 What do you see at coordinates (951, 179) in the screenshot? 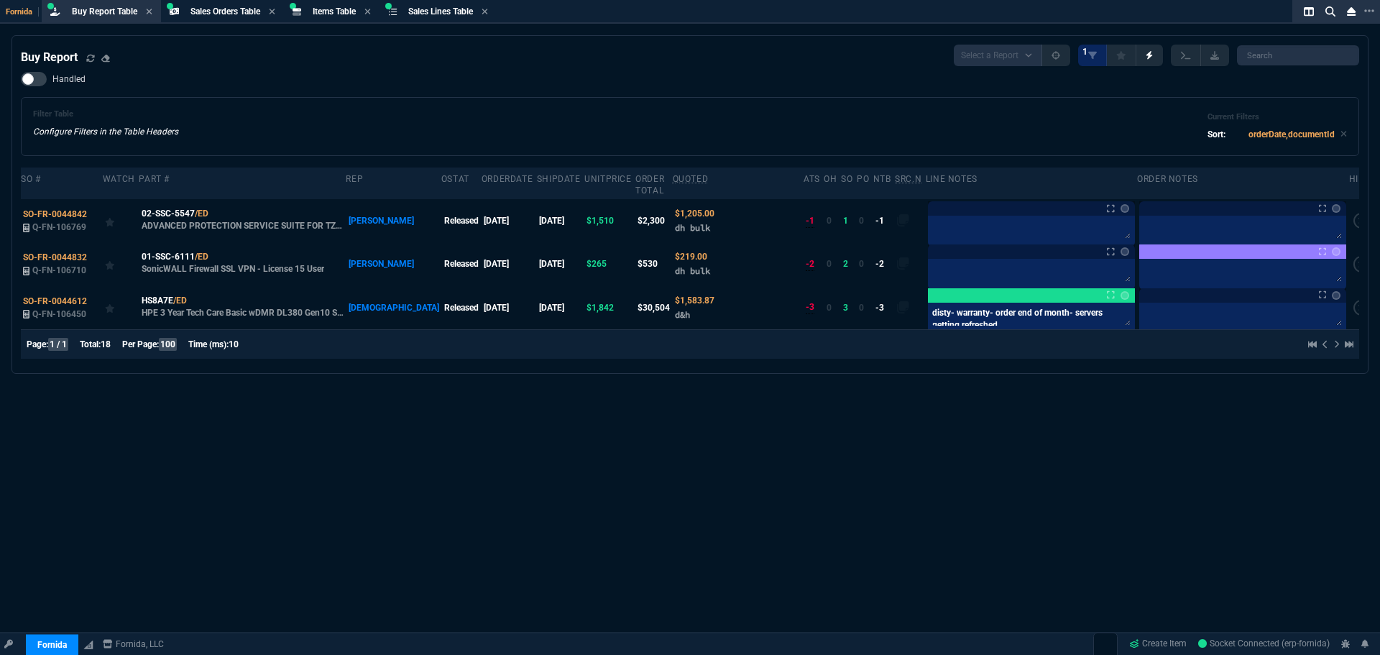
I see `div: Line Notes` at bounding box center [951, 179].